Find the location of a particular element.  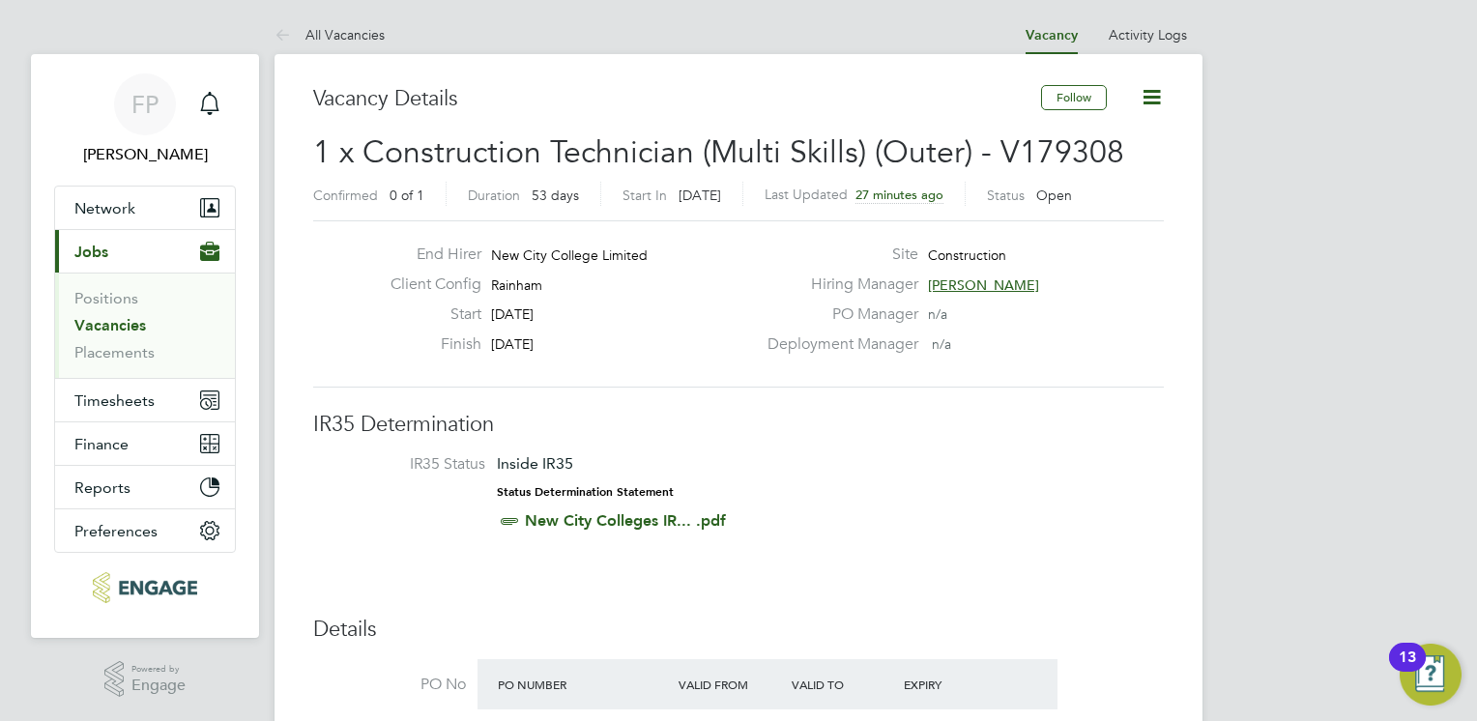

label: Start is located at coordinates (428, 314).